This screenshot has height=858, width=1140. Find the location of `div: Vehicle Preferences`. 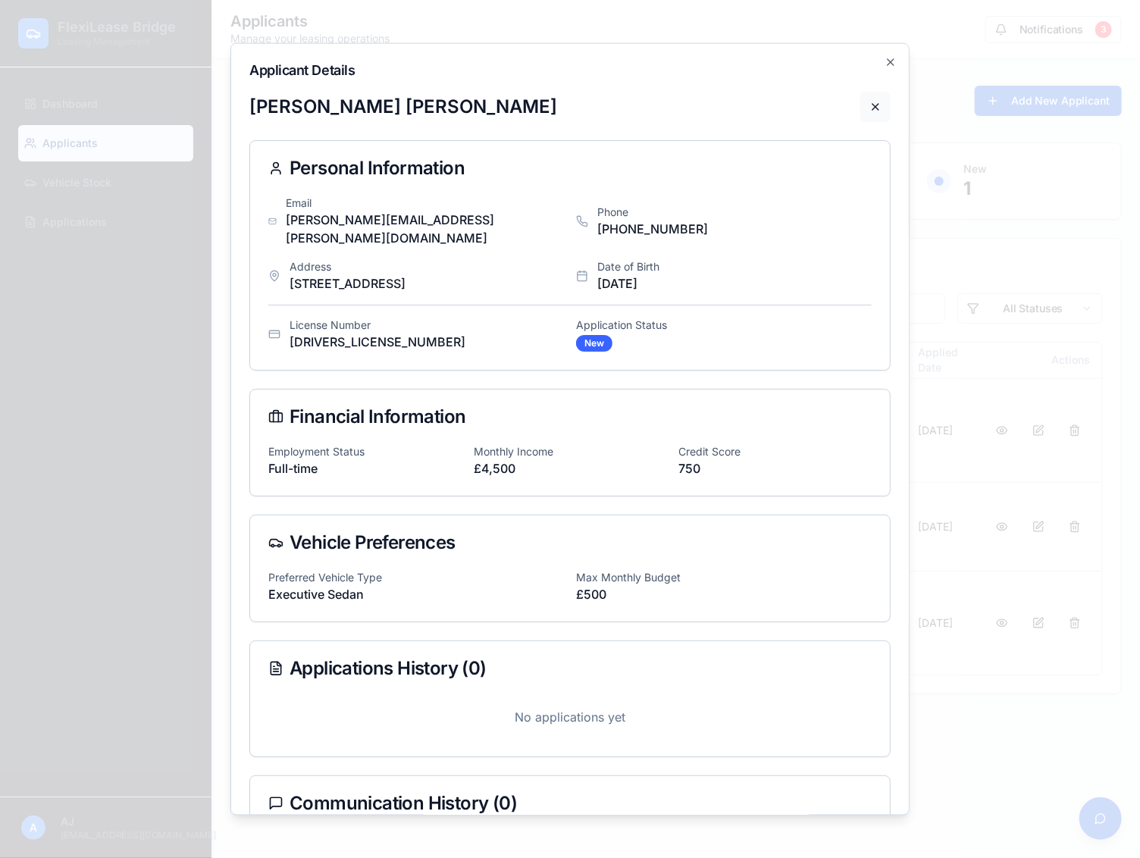

div: Vehicle Preferences is located at coordinates (570, 542).